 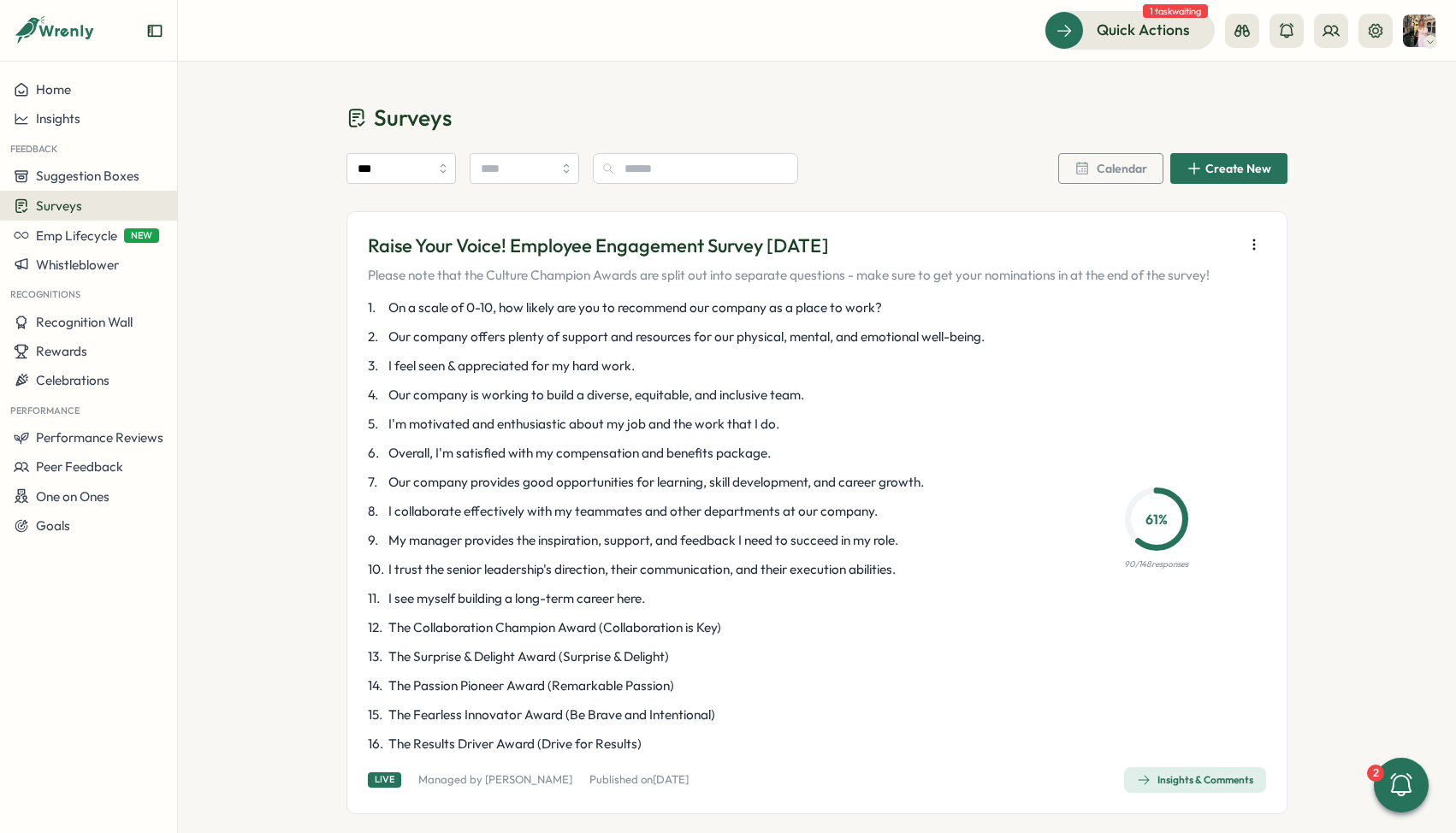 I want to click on span: Goals, so click(x=53, y=525).